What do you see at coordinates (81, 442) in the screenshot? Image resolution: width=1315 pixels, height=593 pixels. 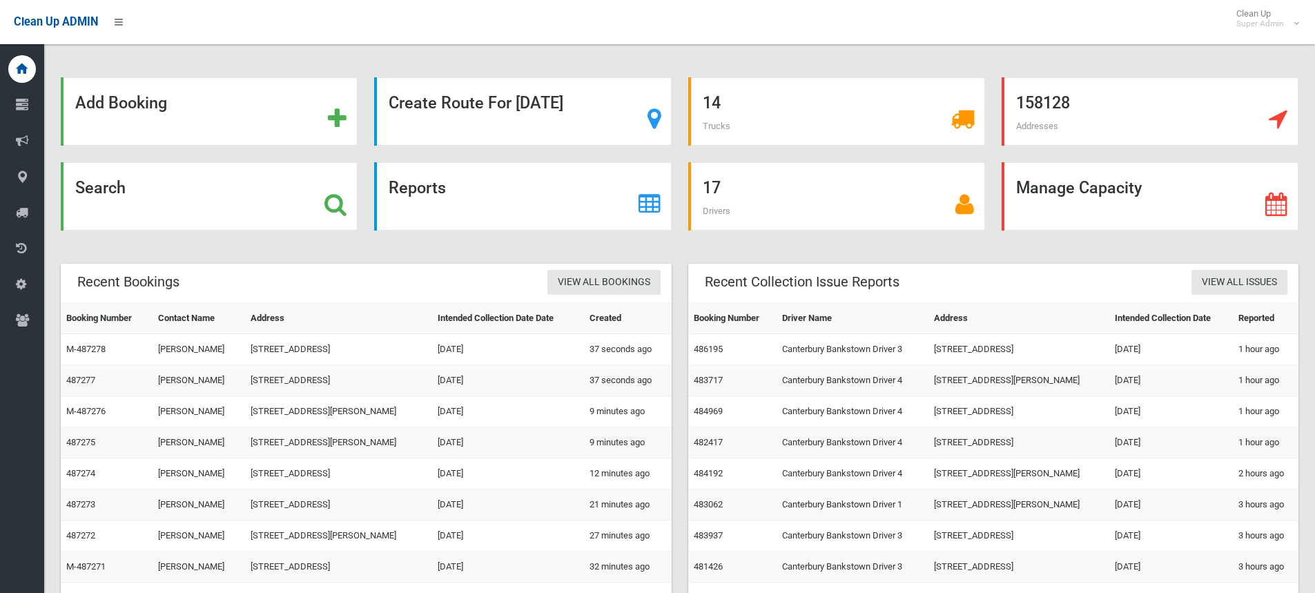 I see `a: 487275` at bounding box center [81, 442].